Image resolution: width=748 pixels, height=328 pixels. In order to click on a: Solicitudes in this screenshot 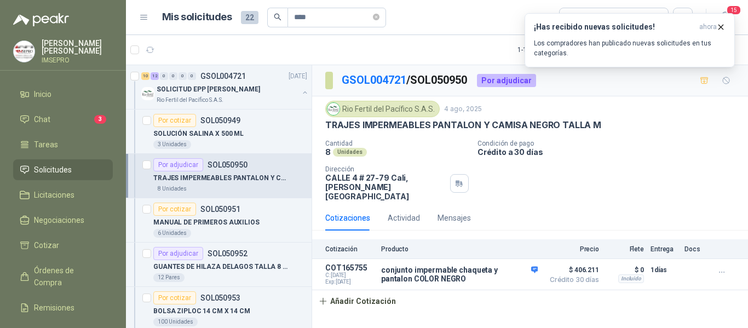, I will do `click(63, 170)`.